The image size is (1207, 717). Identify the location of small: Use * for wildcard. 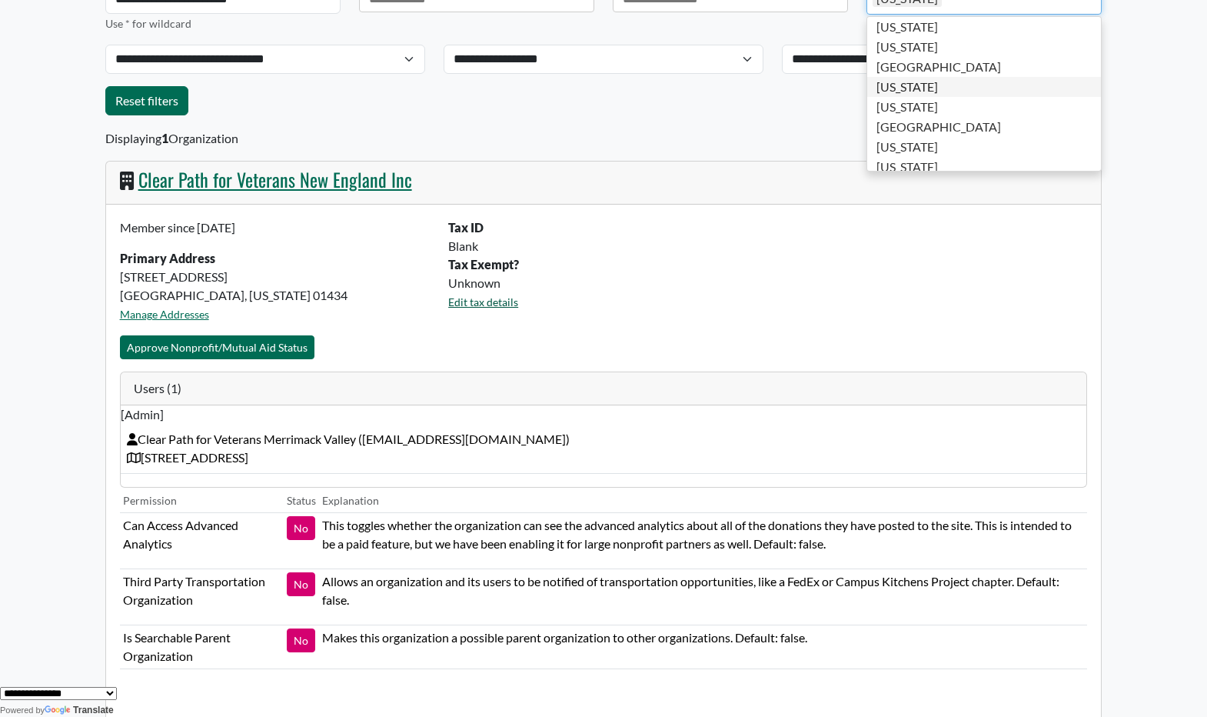
(148, 23).